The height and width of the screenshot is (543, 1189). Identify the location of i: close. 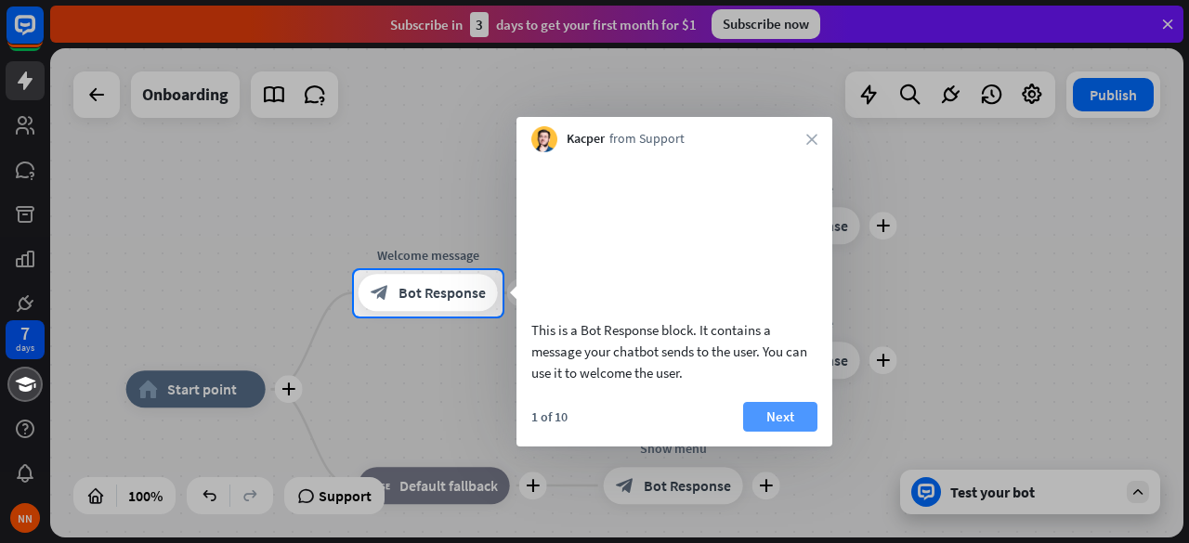
(812, 139).